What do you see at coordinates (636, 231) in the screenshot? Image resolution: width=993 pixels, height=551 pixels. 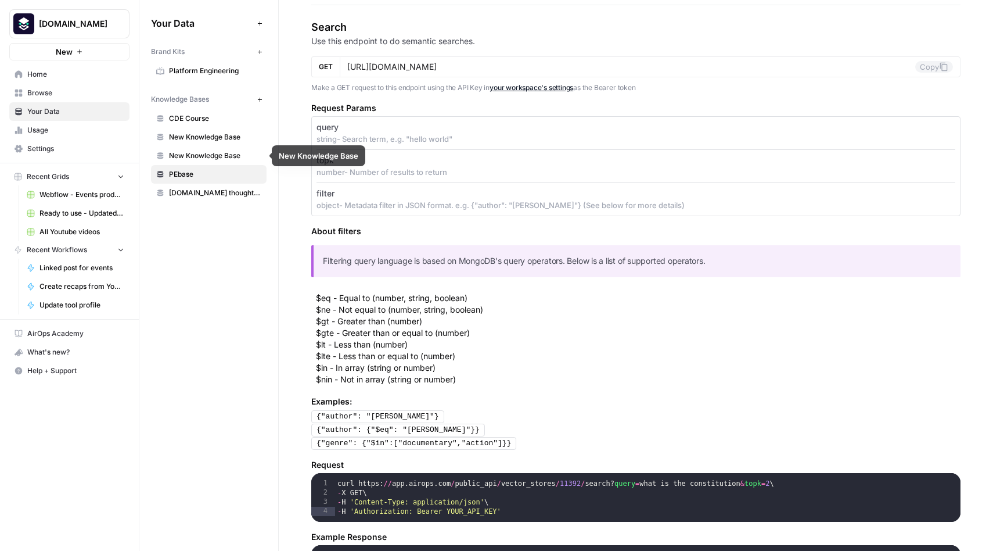 I see `h5: About filters` at bounding box center [636, 231].